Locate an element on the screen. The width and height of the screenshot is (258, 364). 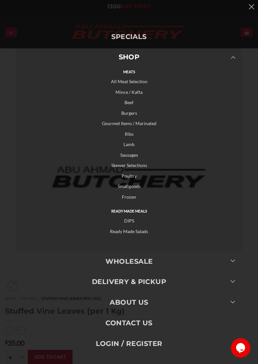
a: Mince / Kafta is located at coordinates (129, 92).